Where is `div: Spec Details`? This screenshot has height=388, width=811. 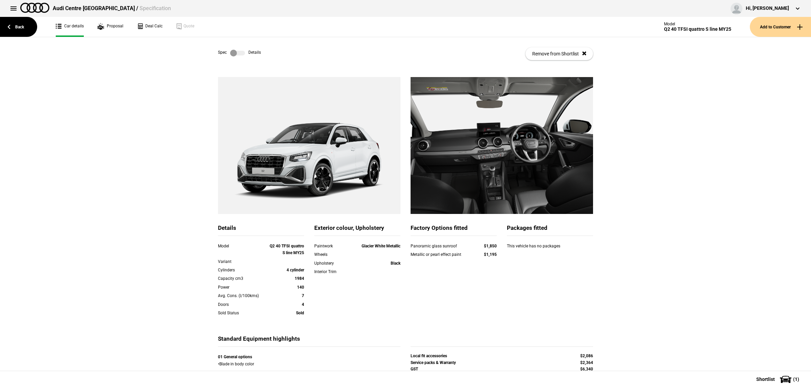
div: Spec Details is located at coordinates (239, 53).